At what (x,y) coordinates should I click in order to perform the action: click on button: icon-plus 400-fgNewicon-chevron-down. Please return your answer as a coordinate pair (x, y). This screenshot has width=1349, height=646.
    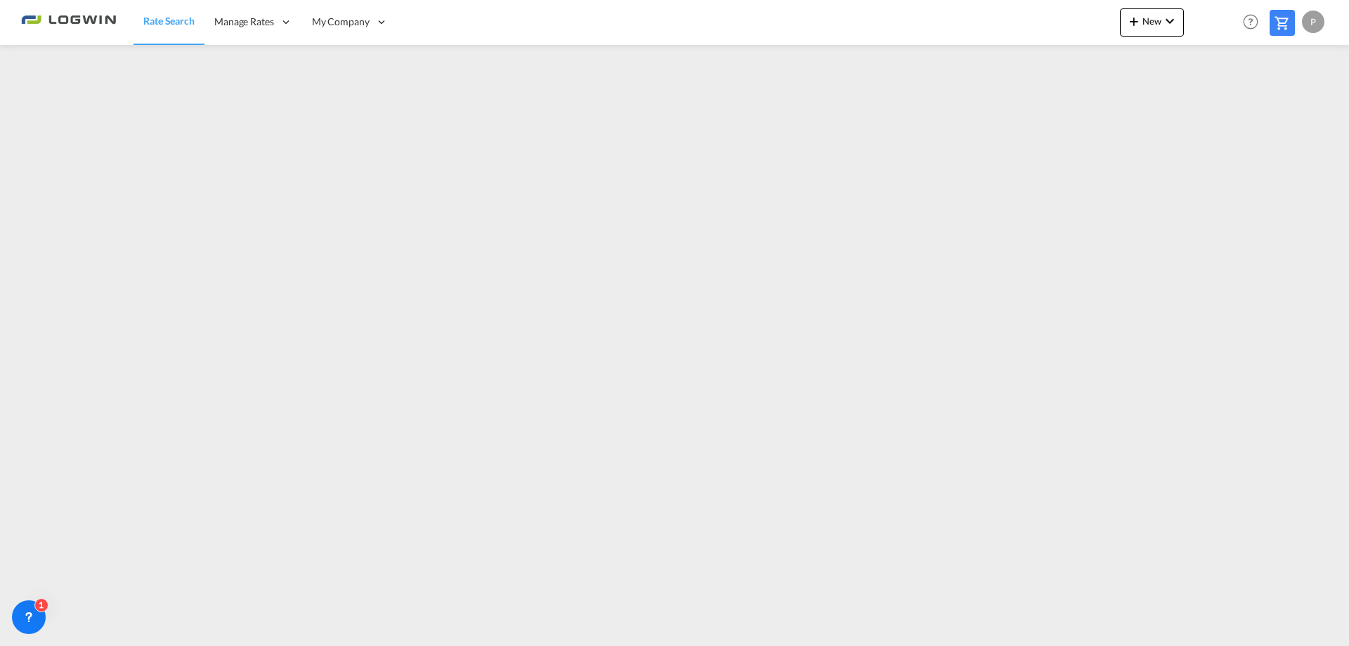
    Looking at the image, I should click on (1152, 22).